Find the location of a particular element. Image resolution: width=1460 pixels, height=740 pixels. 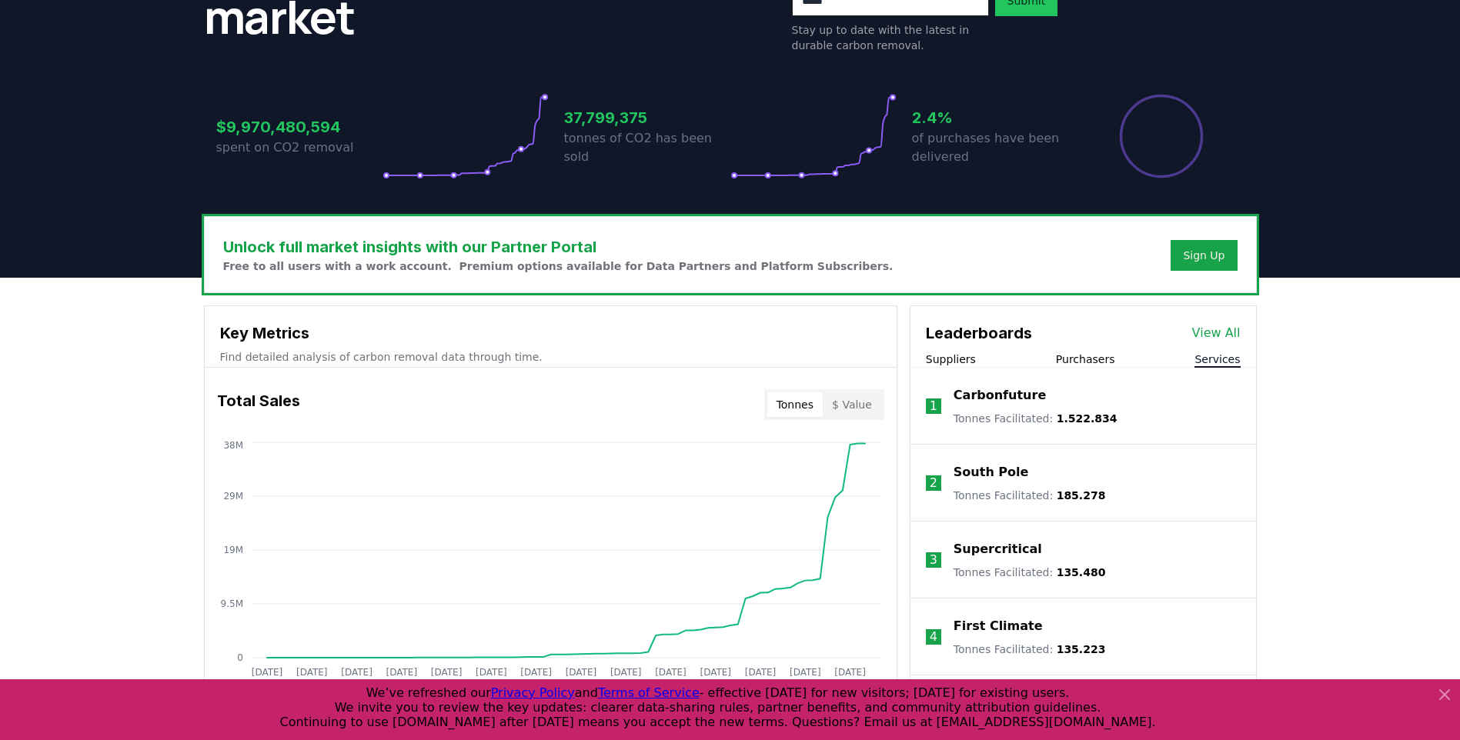

h3: Leaderboards is located at coordinates (979, 333).